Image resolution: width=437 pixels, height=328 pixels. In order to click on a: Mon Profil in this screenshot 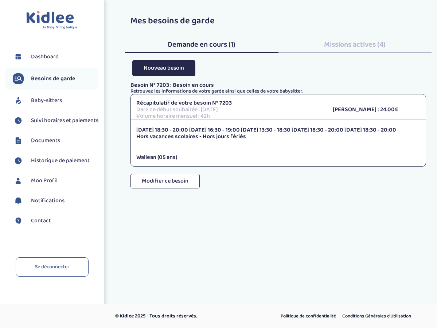, I will do `click(55, 181)`.